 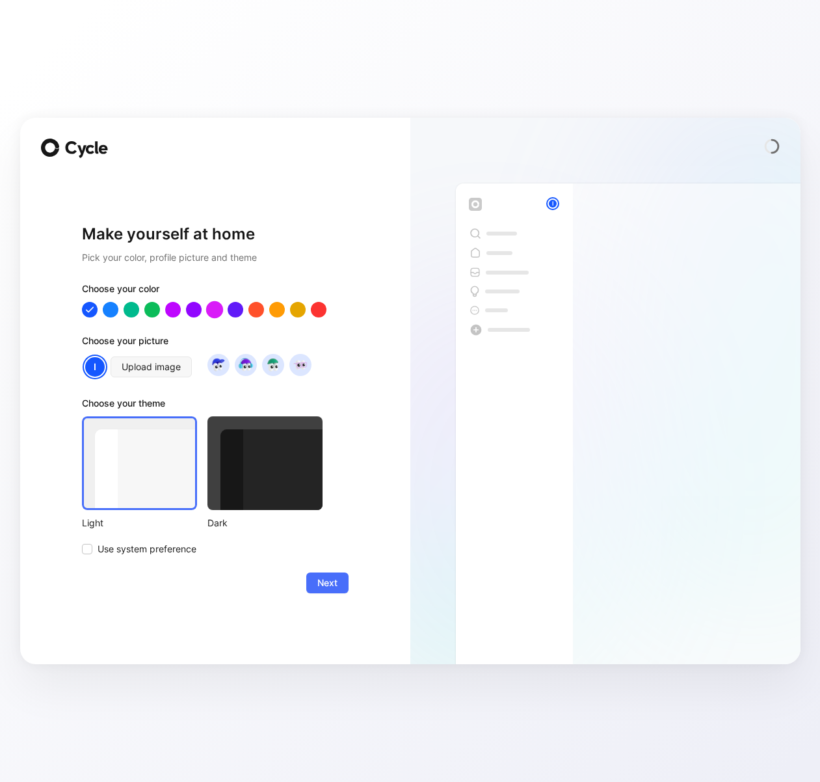 What do you see at coordinates (202, 406) in the screenshot?
I see `div: Choose your theme` at bounding box center [202, 406].